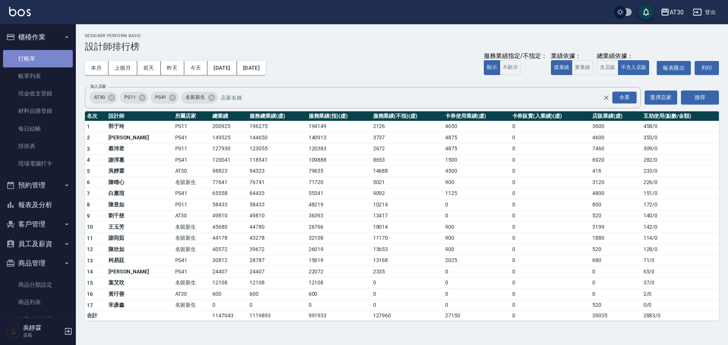 The image size is (728, 345). I want to click on td: 22072, so click(339, 272).